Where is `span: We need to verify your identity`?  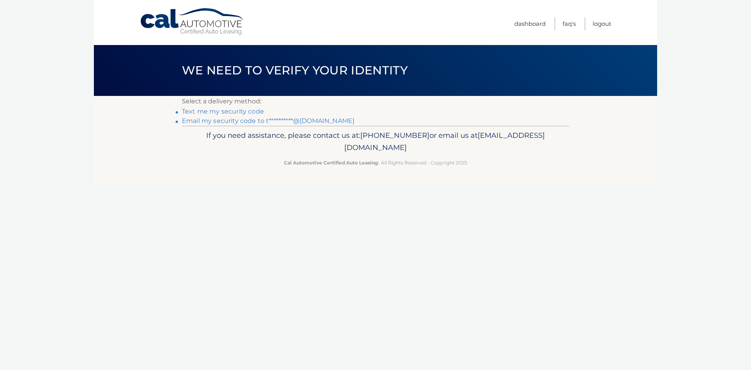
span: We need to verify your identity is located at coordinates (294, 70).